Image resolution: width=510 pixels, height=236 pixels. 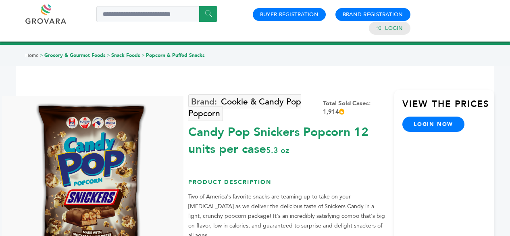 What do you see at coordinates (126, 55) in the screenshot?
I see `a: Snack Foods` at bounding box center [126, 55].